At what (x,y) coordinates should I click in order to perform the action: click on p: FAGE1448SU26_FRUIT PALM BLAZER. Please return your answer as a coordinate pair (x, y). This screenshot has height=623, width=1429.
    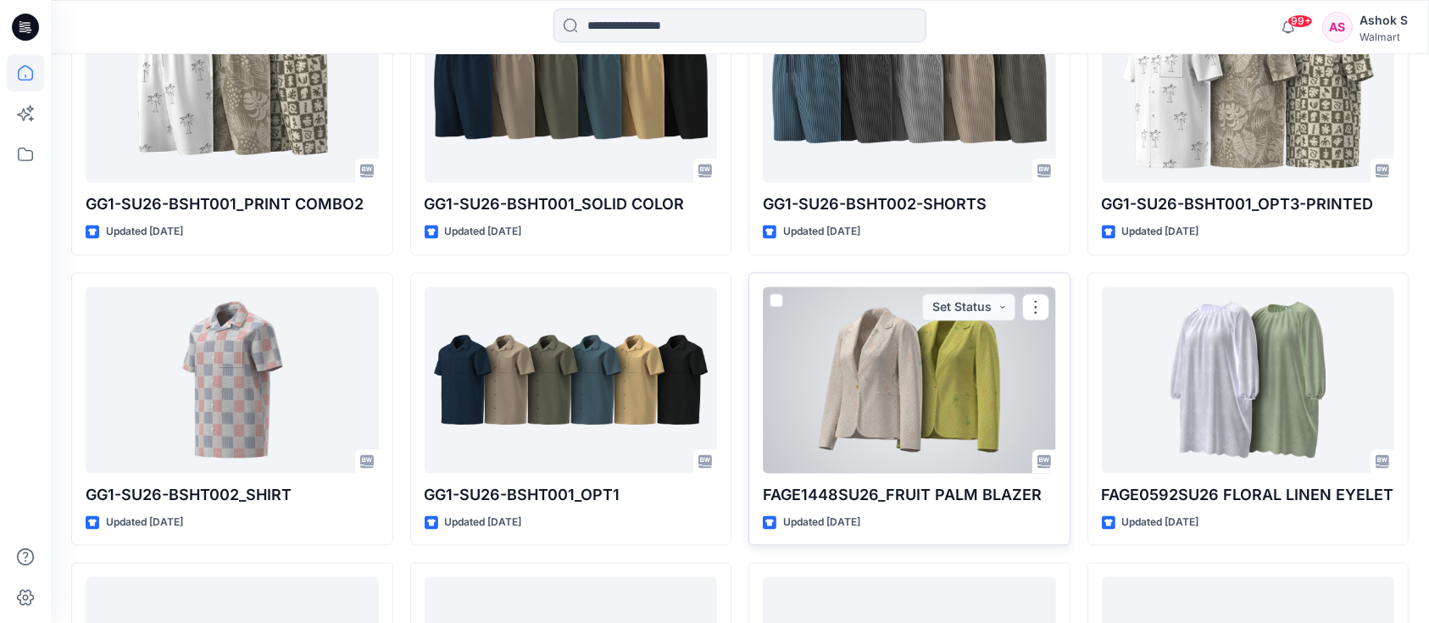
    Looking at the image, I should click on (909, 495).